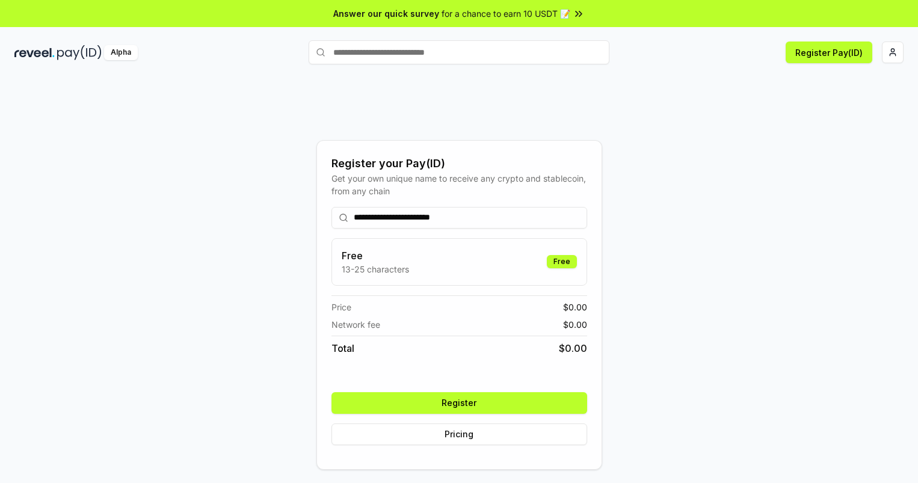 The image size is (918, 483). What do you see at coordinates (356, 324) in the screenshot?
I see `span: Network fee` at bounding box center [356, 324].